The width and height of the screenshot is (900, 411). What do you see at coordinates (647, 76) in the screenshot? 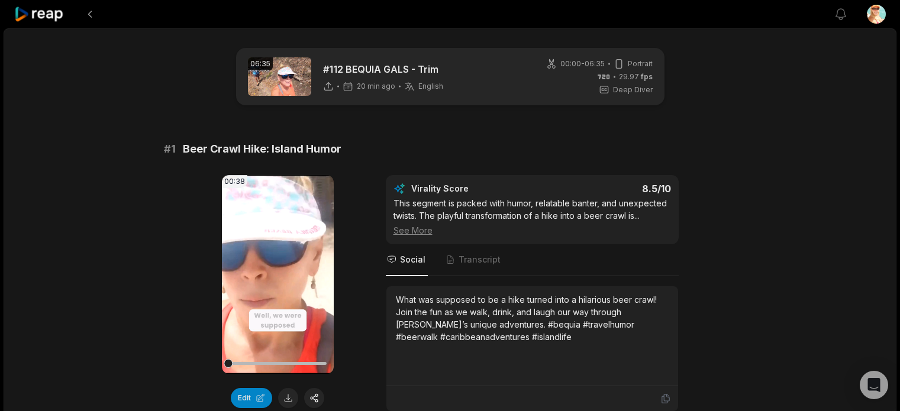
I see `span: fps` at bounding box center [647, 76].